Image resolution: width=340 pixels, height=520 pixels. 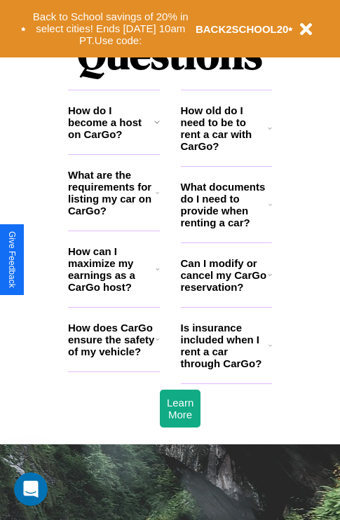 I want to click on h3: What documents do I need to provide when renting a car?, so click(x=225, y=204).